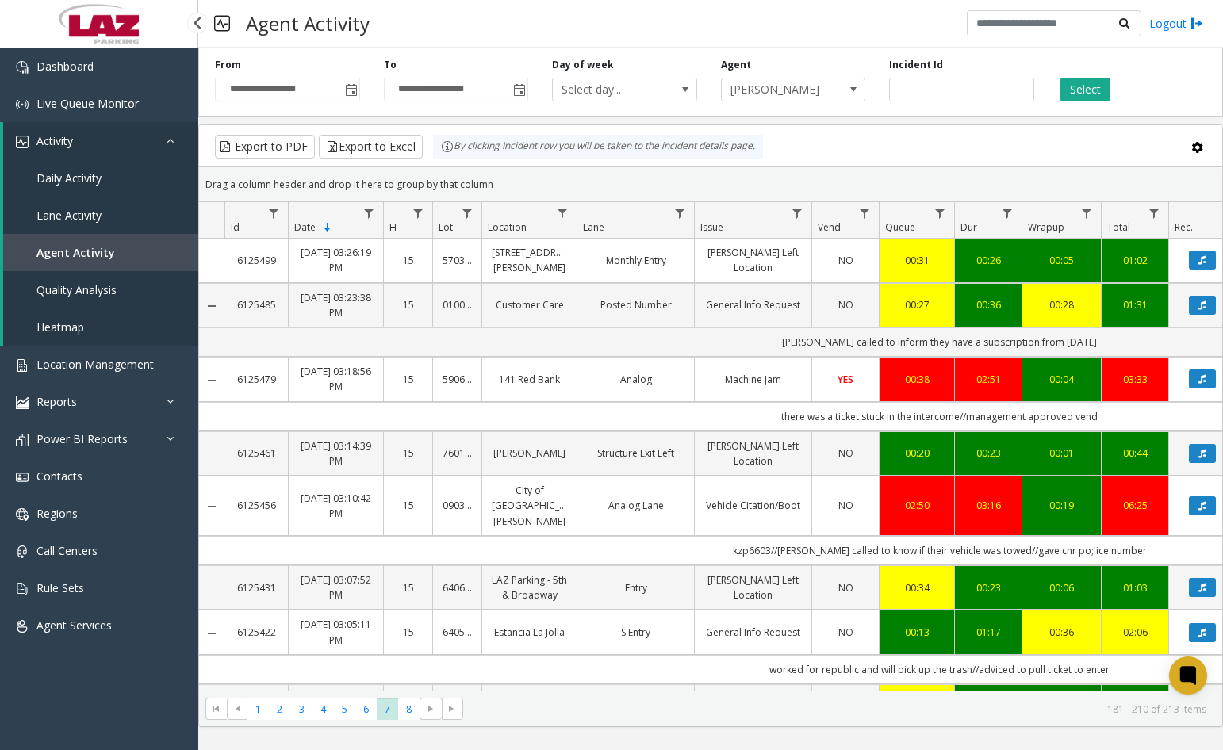 The height and width of the screenshot is (750, 1223). What do you see at coordinates (55, 140) in the screenshot?
I see `span: Activity` at bounding box center [55, 140].